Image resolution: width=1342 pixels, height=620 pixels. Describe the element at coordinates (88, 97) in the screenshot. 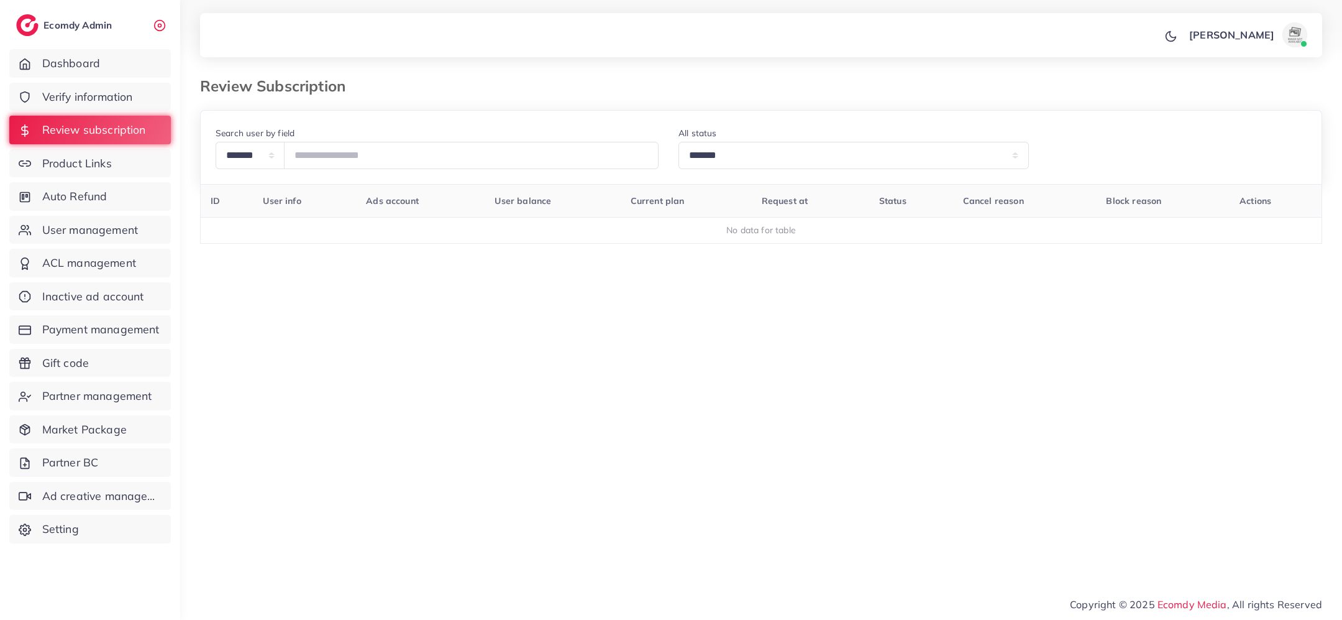

I see `span: Verify information` at that location.